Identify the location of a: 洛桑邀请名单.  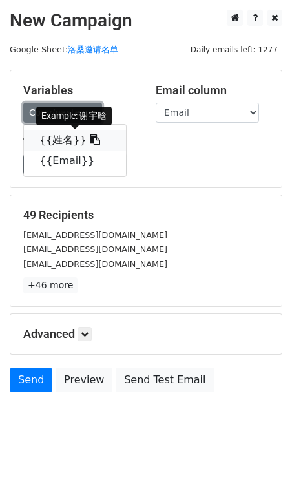
(93, 49).